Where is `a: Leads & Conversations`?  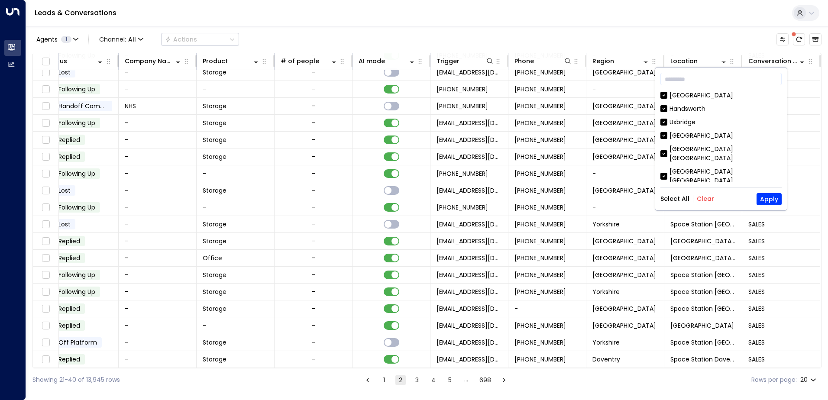
a: Leads & Conversations is located at coordinates (75, 13).